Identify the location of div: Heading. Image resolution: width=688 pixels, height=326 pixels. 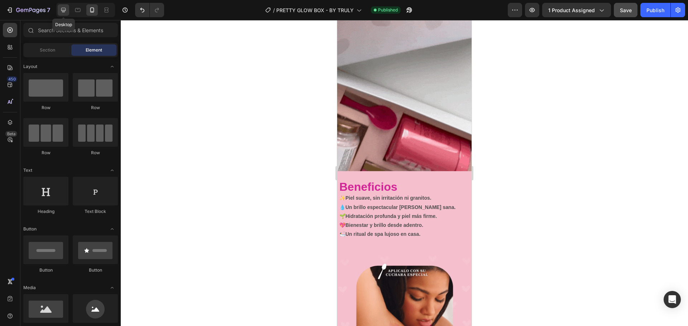
(46, 212).